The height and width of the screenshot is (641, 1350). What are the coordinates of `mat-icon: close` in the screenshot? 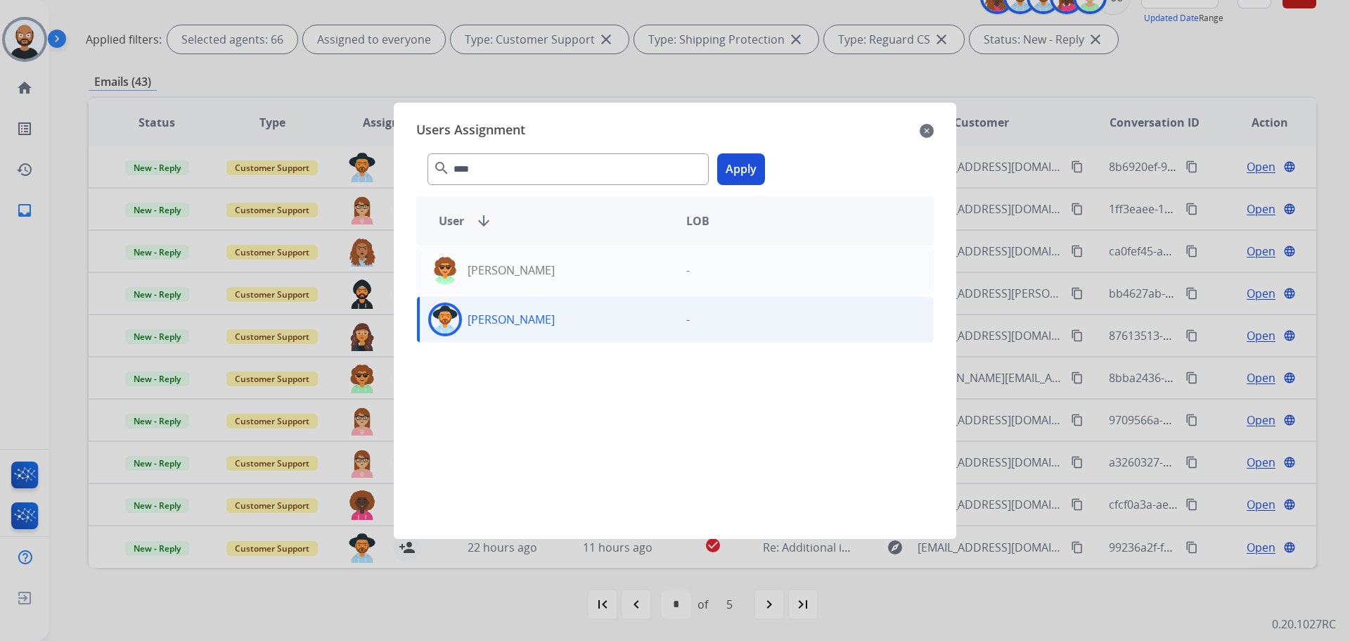 It's located at (927, 131).